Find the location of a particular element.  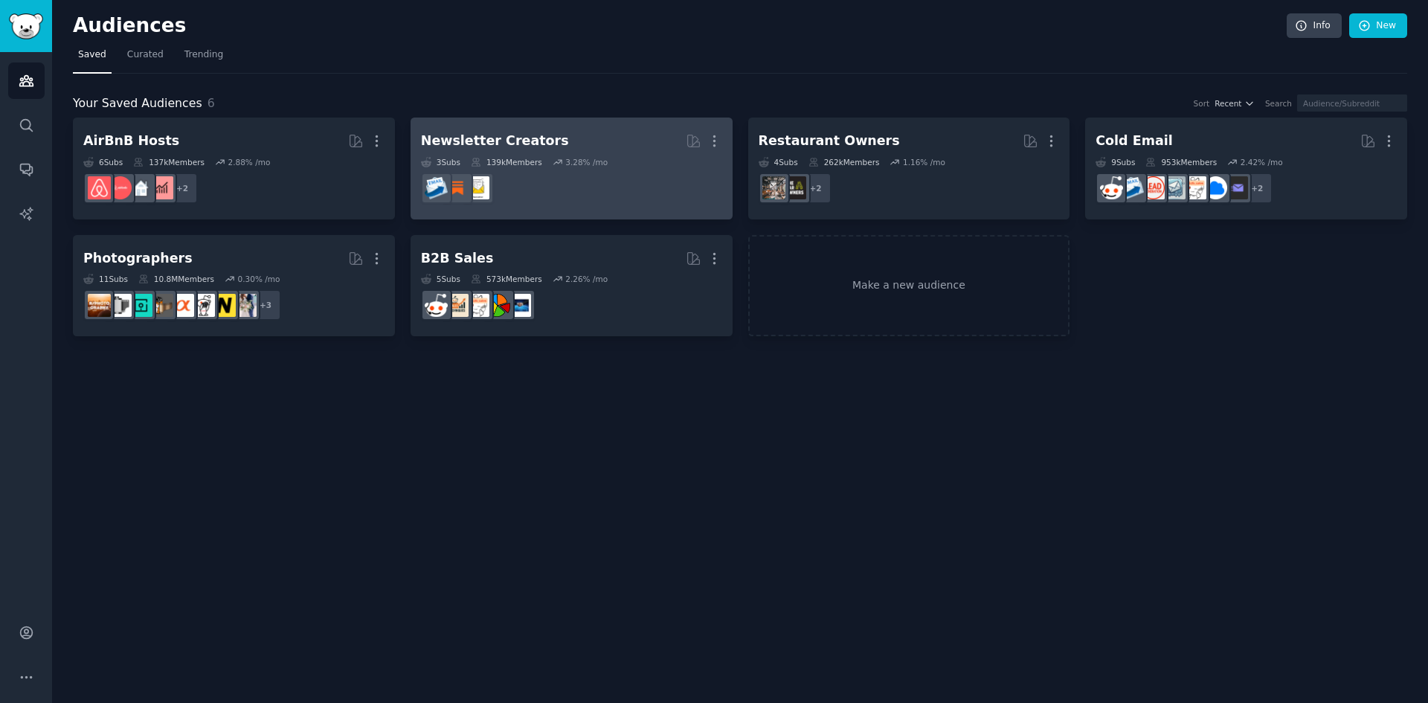

h2: Audiences is located at coordinates (680, 26).